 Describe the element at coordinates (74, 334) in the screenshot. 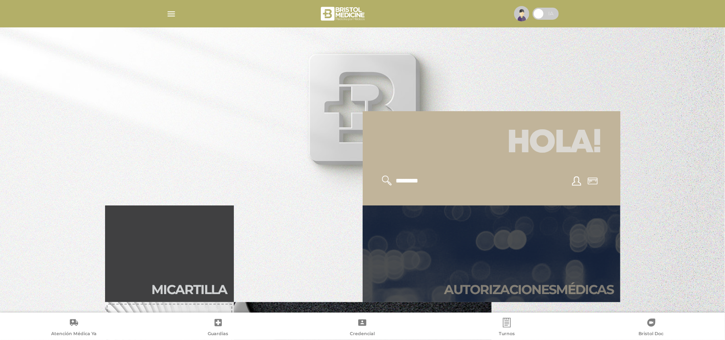

I see `span: Atención Médica Ya` at that location.